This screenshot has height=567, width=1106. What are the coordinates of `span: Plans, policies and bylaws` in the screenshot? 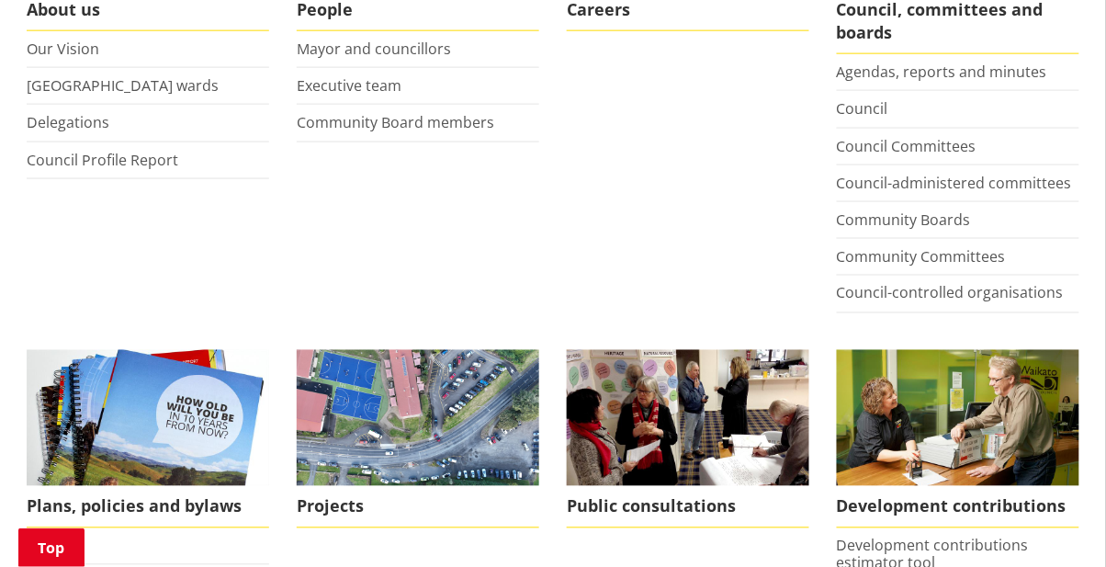 It's located at (148, 507).